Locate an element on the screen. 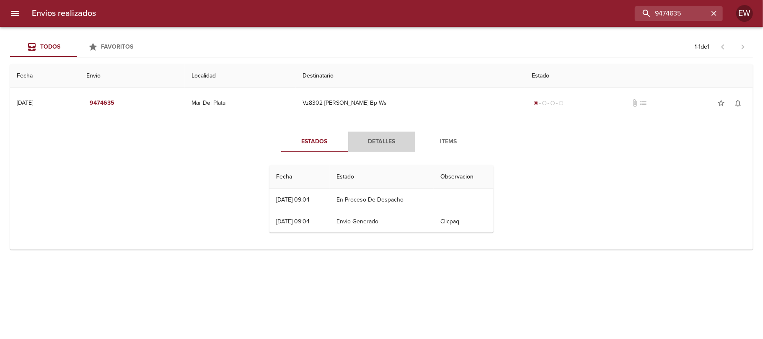 The image size is (763, 339). th: Localidad is located at coordinates (240, 76).